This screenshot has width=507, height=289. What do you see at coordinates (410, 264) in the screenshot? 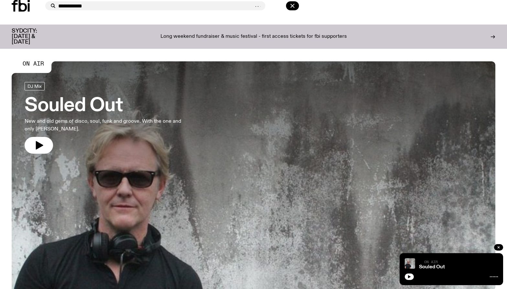
I see `a: Stephen looks directly at the camera, wearing a black tee, black sunglasses and headphones around...` at bounding box center [410, 264].